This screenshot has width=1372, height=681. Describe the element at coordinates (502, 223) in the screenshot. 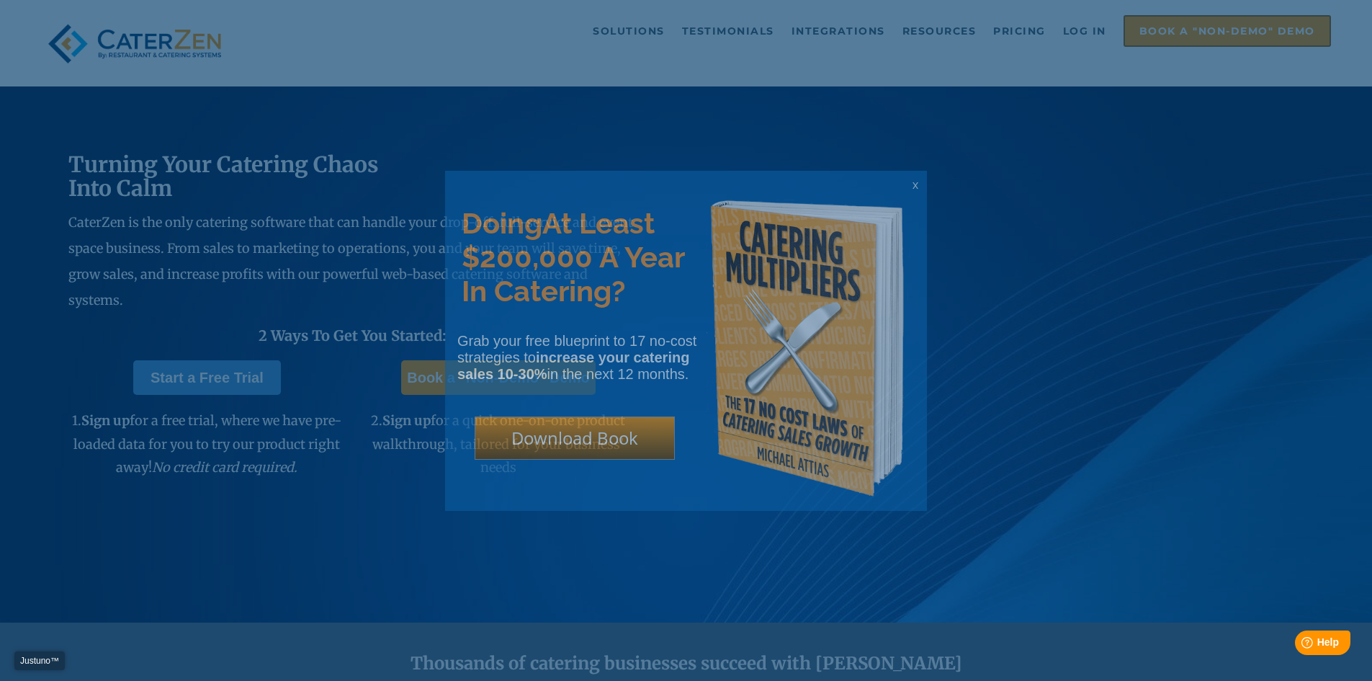

I see `span: Doing` at that location.